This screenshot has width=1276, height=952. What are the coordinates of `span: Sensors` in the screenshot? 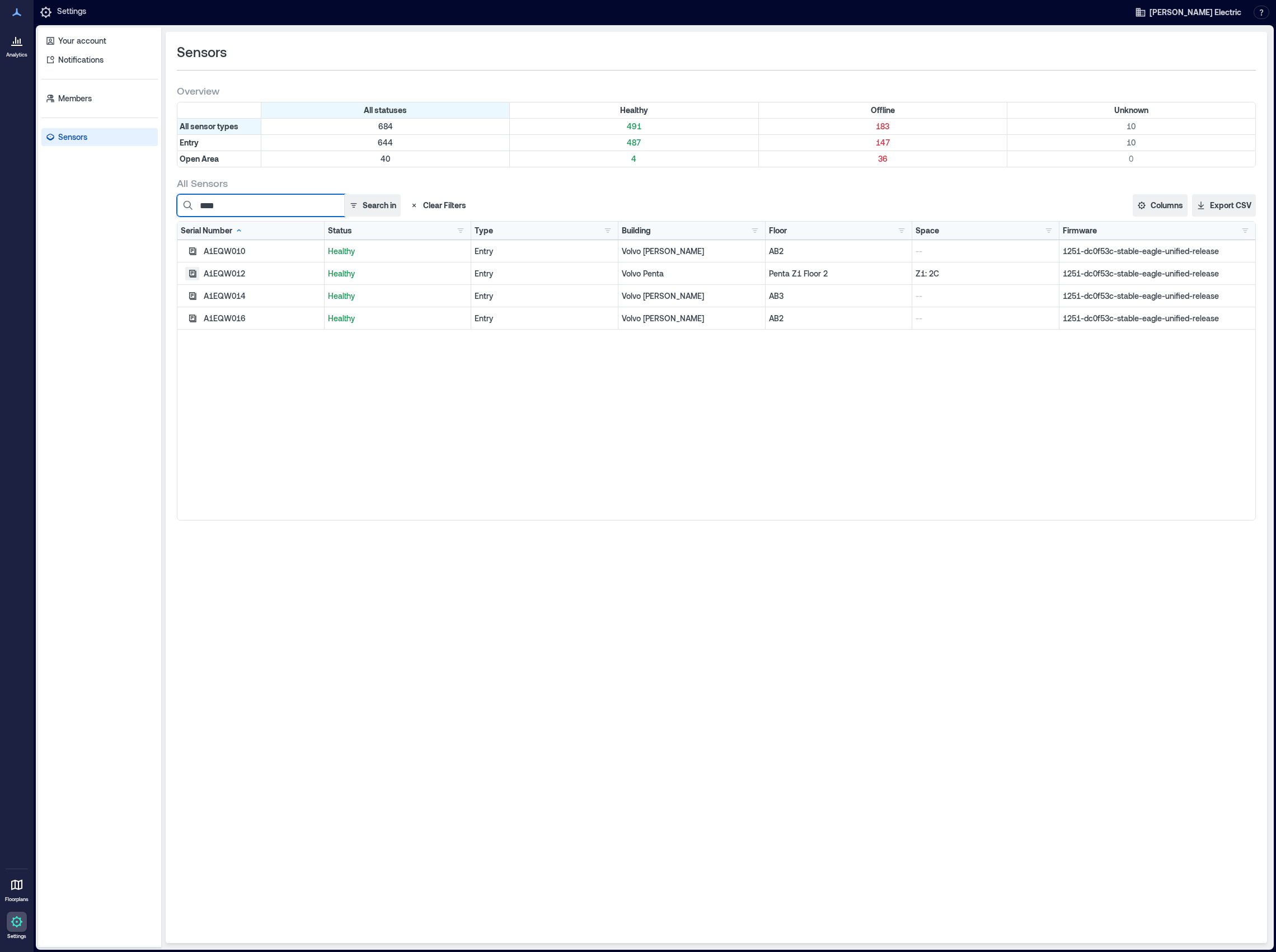 It's located at (202, 52).